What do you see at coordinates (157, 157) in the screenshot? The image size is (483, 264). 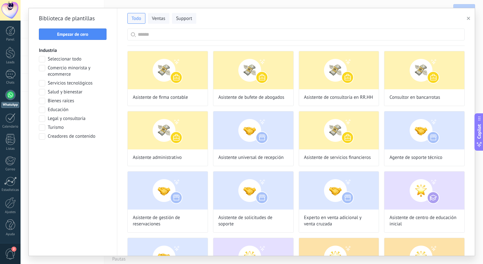 I see `span: Asistente administrativo` at bounding box center [157, 157].